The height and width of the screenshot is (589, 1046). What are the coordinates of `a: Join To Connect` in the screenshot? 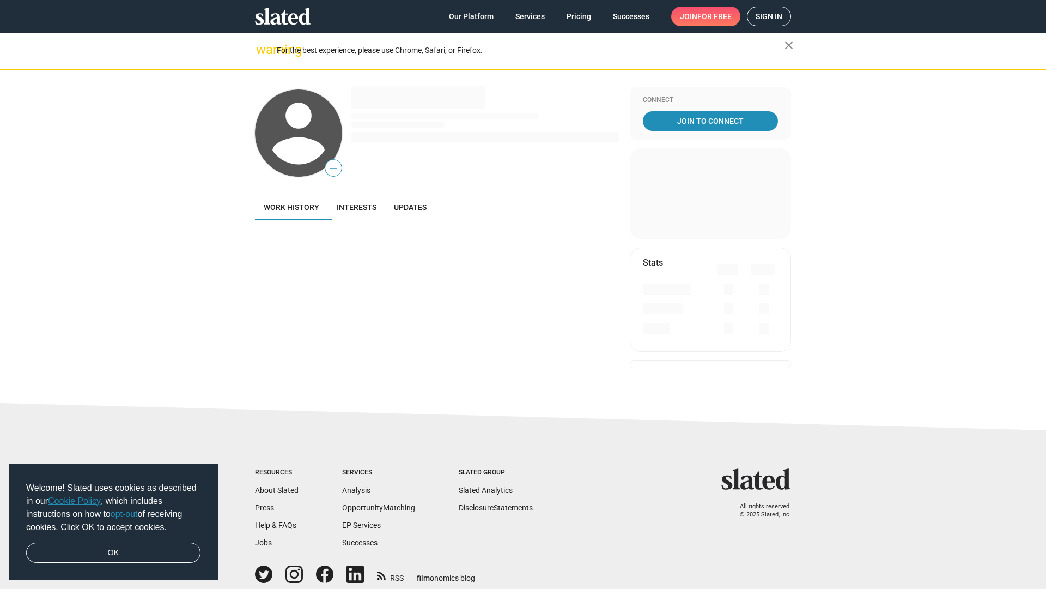 It's located at (711, 121).